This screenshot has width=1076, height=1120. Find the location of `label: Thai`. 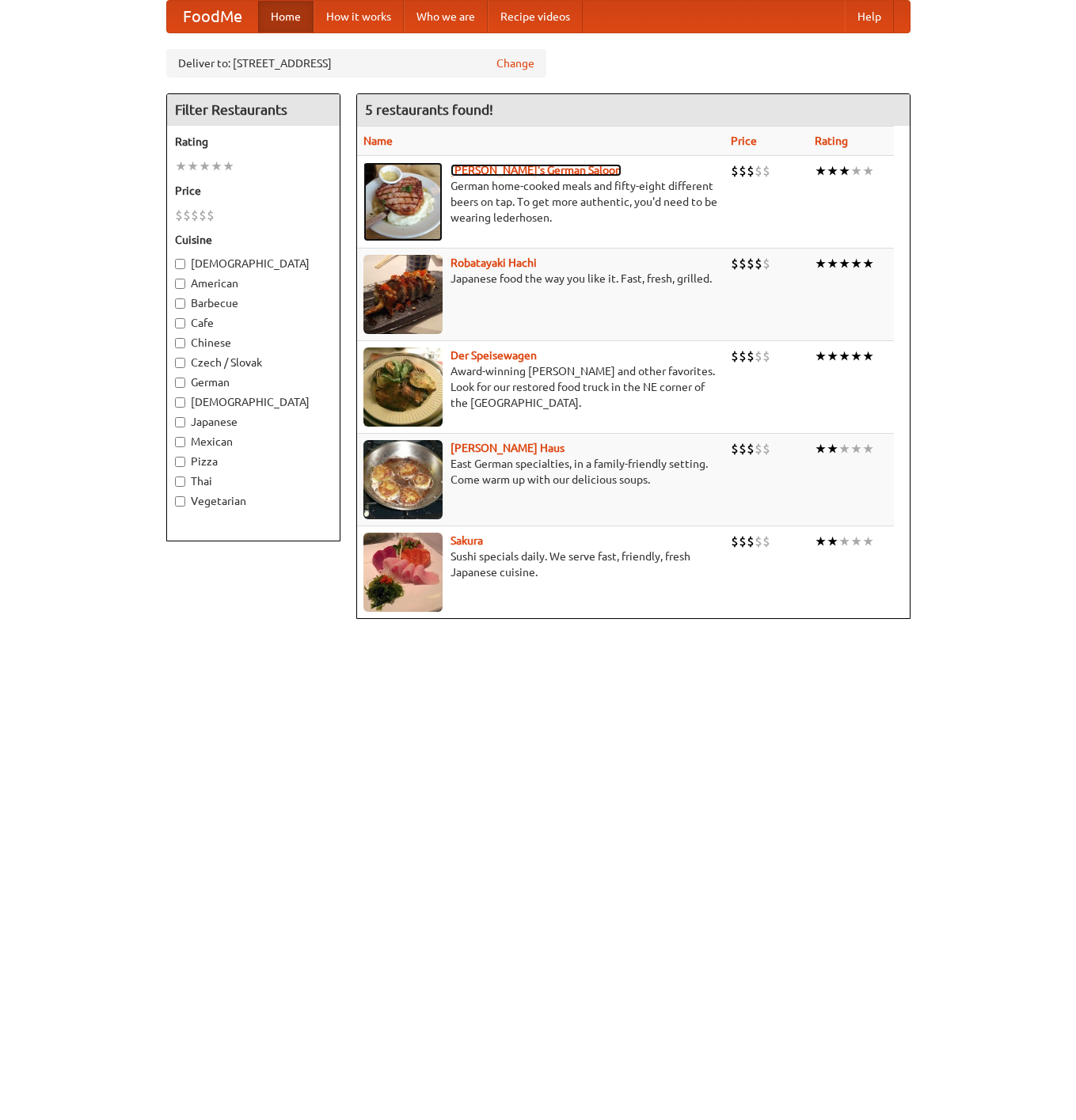

label: Thai is located at coordinates (254, 482).